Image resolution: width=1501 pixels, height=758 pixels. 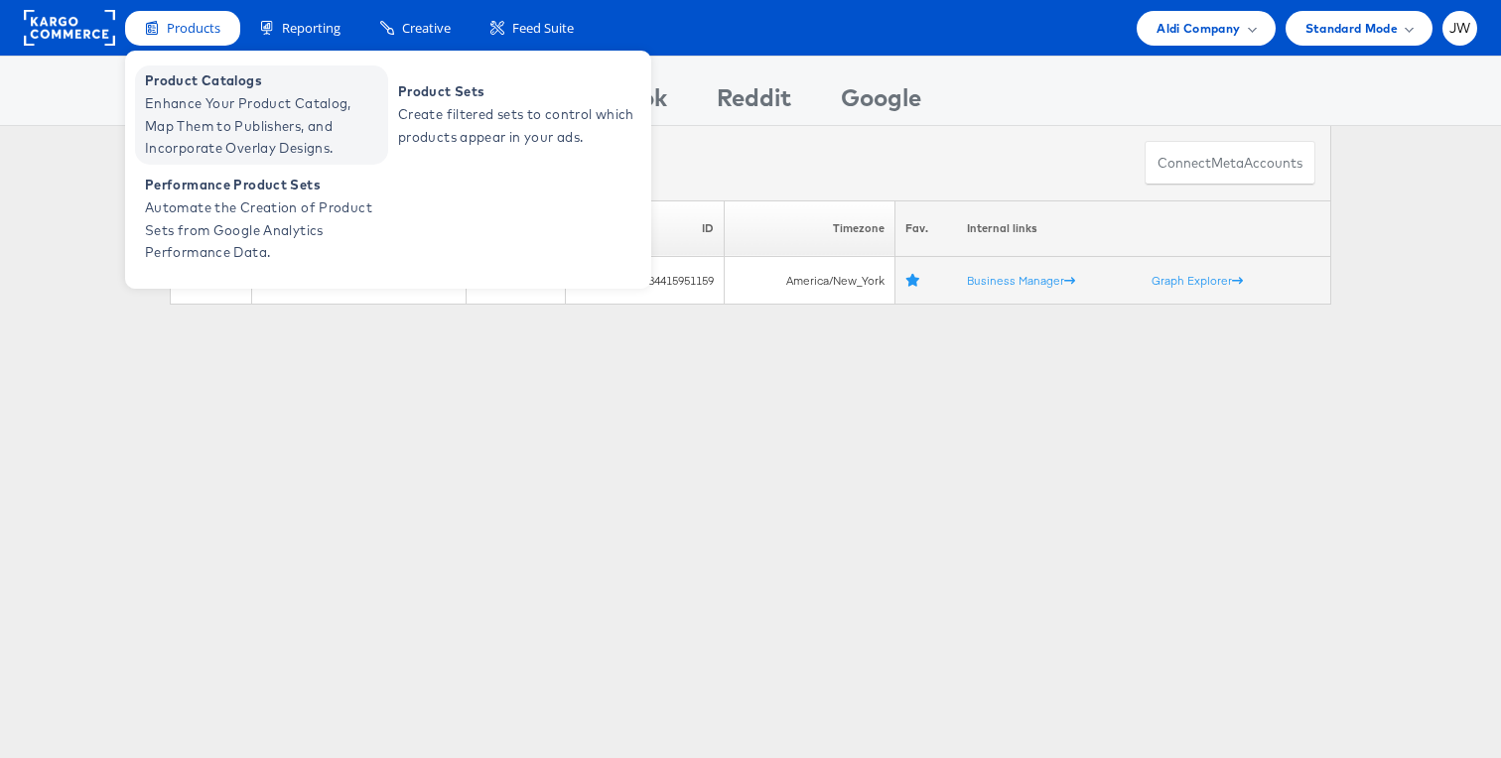 I want to click on a: Product Catalogs Enhance Your Product Catalog, Map Them to Publishers, and Incorporate Overlay De..., so click(x=261, y=115).